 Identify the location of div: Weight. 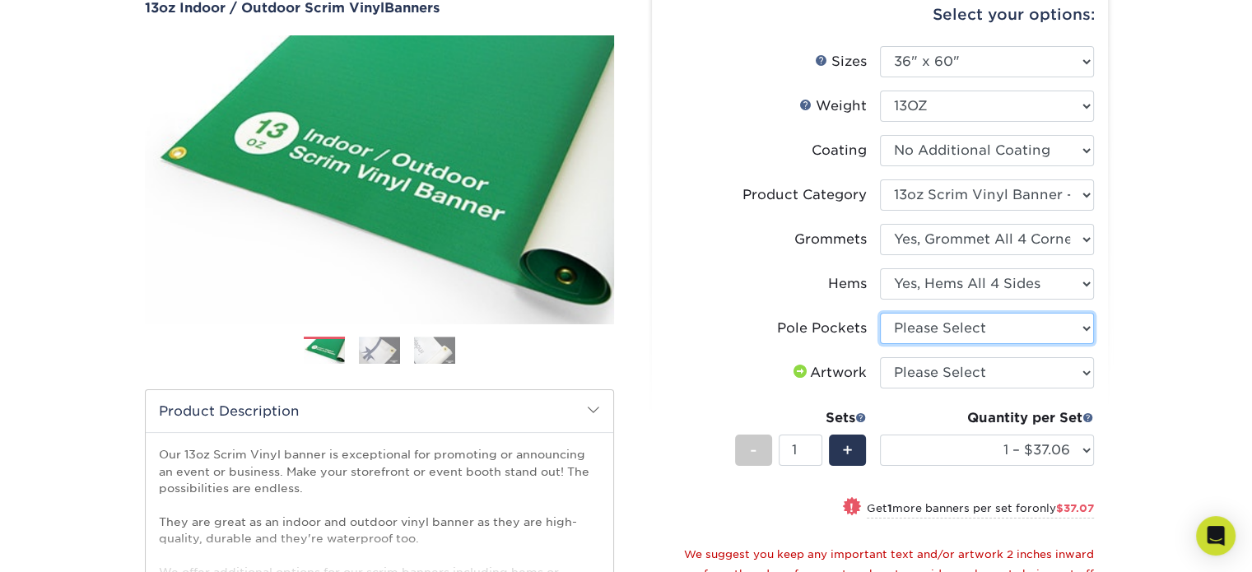
(833, 106).